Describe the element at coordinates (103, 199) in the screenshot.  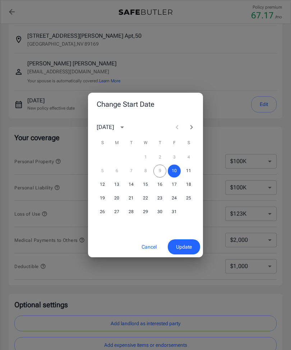
I see `button: 19` at that location.